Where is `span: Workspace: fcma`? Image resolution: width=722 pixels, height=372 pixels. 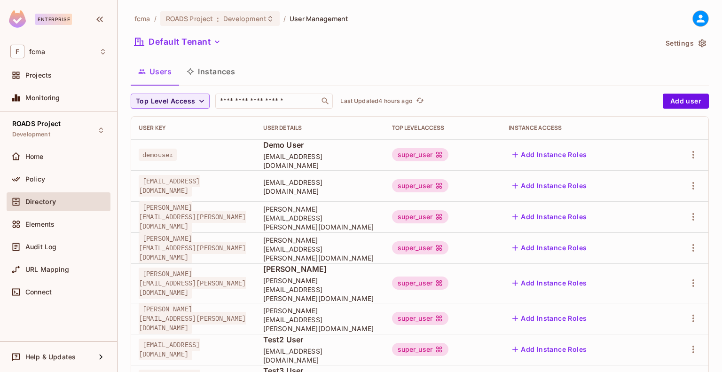 span: Workspace: fcma is located at coordinates (37, 52).